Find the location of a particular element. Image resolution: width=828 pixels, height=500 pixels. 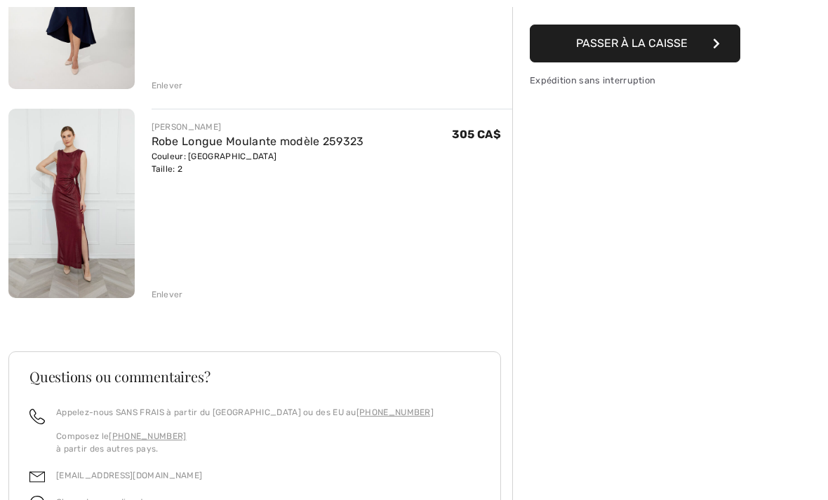

div: Expédition sans interruption is located at coordinates (635, 80).